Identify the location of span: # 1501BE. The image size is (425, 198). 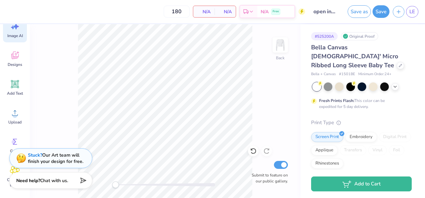
(347, 74).